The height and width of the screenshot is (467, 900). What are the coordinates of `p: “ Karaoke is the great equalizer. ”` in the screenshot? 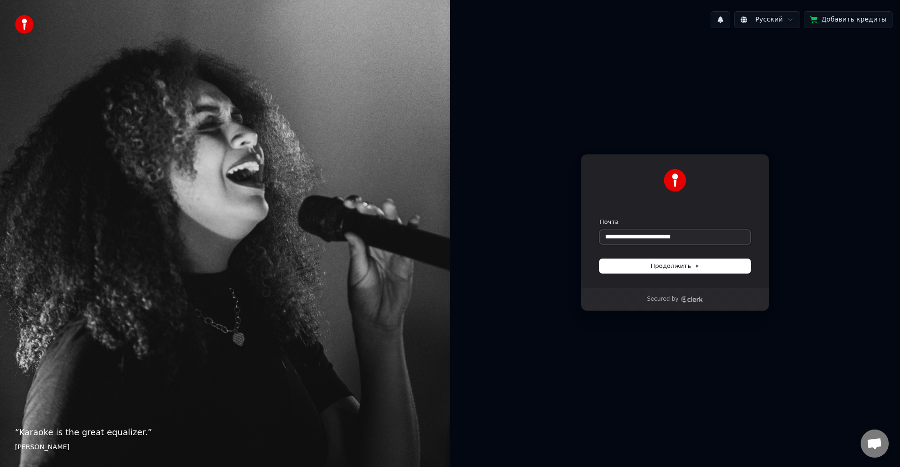 It's located at (225, 432).